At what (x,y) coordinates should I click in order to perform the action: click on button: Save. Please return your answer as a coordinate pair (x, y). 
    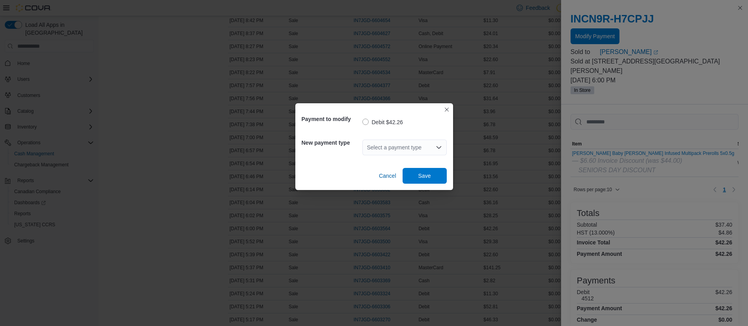
    Looking at the image, I should click on (425, 176).